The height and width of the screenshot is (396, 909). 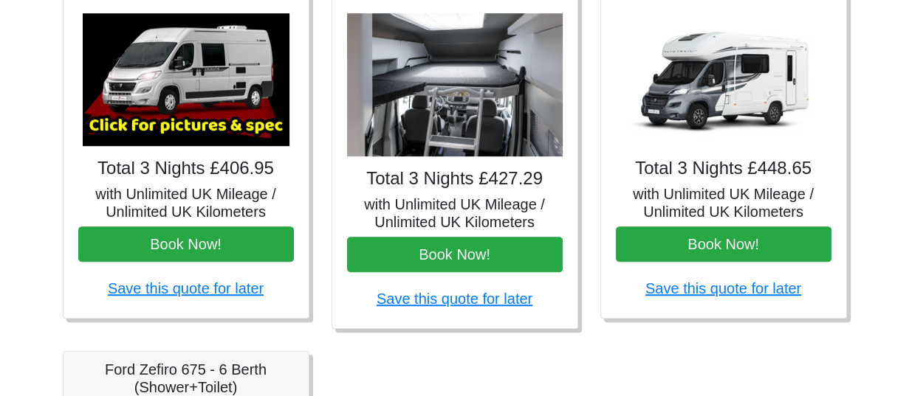 What do you see at coordinates (186, 168) in the screenshot?
I see `h4: Total 3 Nights £406.95` at bounding box center [186, 168].